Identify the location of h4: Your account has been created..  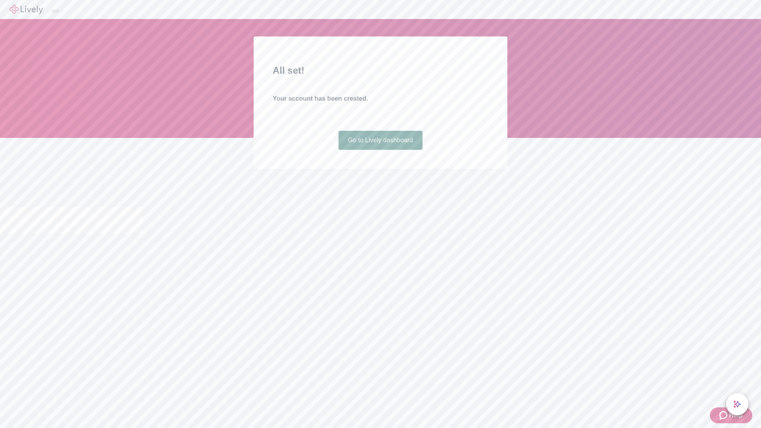
(380, 99).